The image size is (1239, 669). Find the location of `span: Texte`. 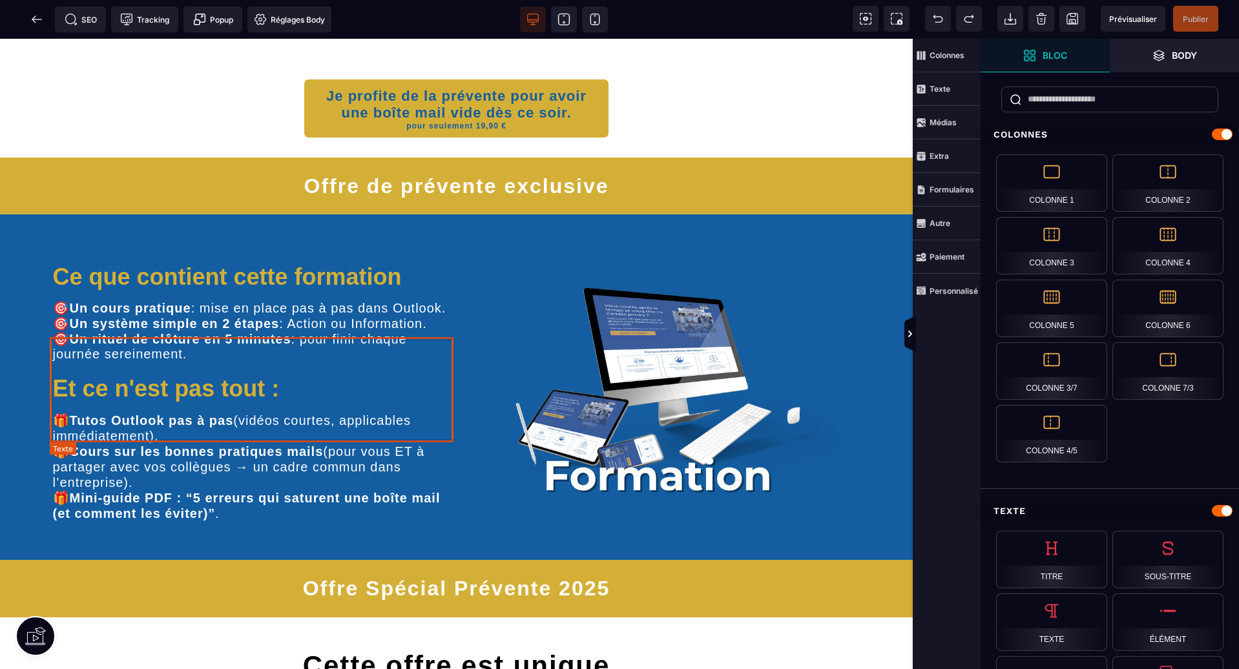

span: Texte is located at coordinates (947, 89).